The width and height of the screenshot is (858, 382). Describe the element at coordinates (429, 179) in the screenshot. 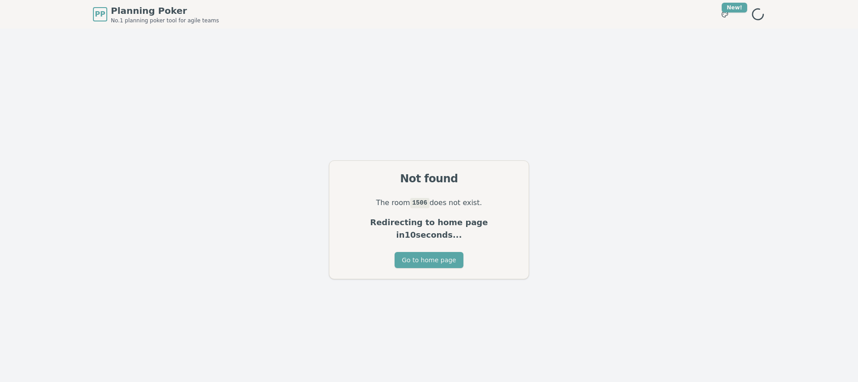

I see `div: Not found` at that location.